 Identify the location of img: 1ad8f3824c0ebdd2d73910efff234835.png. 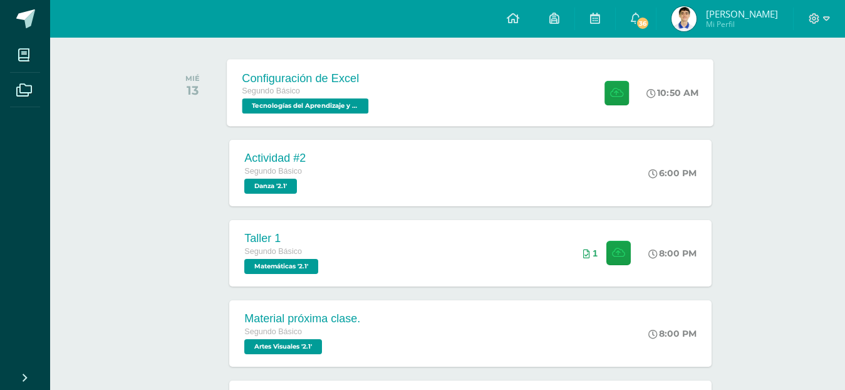
(684, 19).